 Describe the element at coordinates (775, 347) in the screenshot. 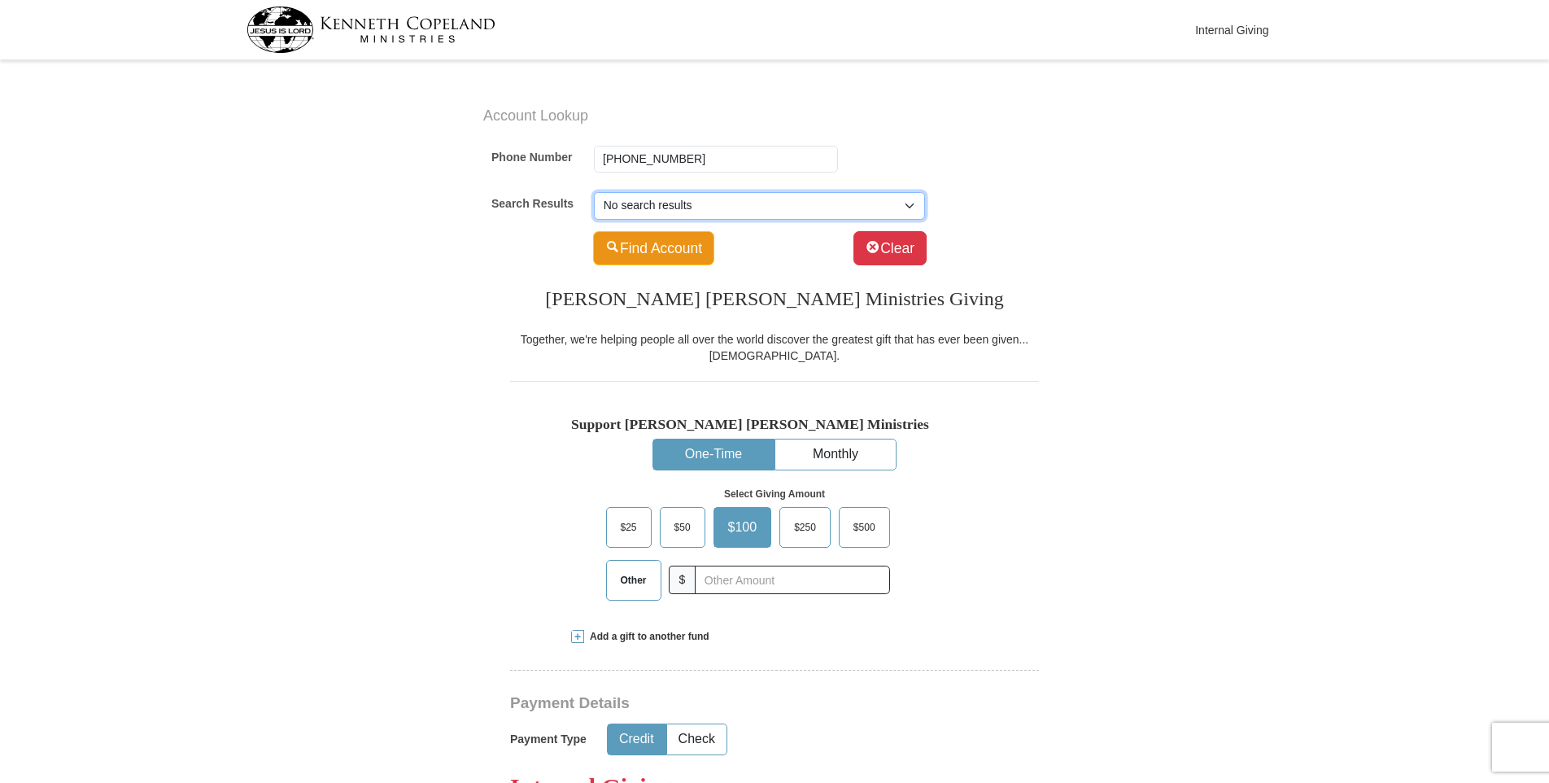

I see `div: Together, we're helping people all over the world discover the greatest gift that has ever been g...` at that location.